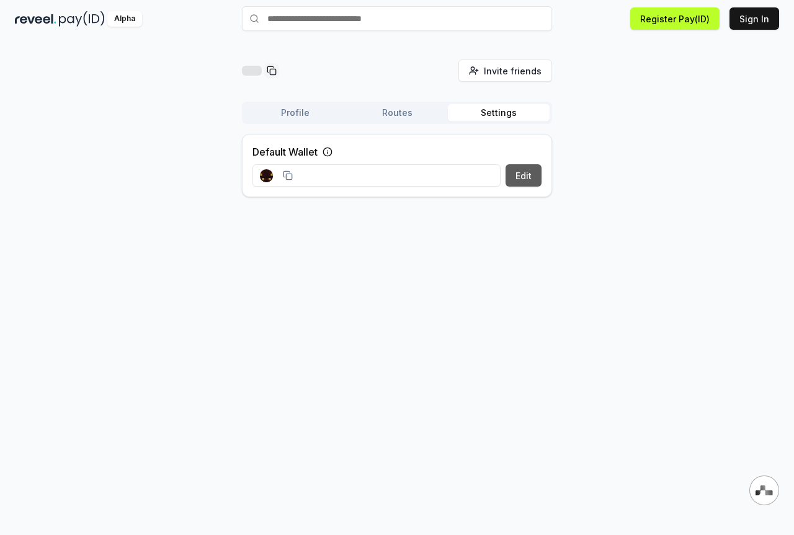 This screenshot has height=535, width=794. Describe the element at coordinates (285, 152) in the screenshot. I see `label: Default Wallet` at that location.